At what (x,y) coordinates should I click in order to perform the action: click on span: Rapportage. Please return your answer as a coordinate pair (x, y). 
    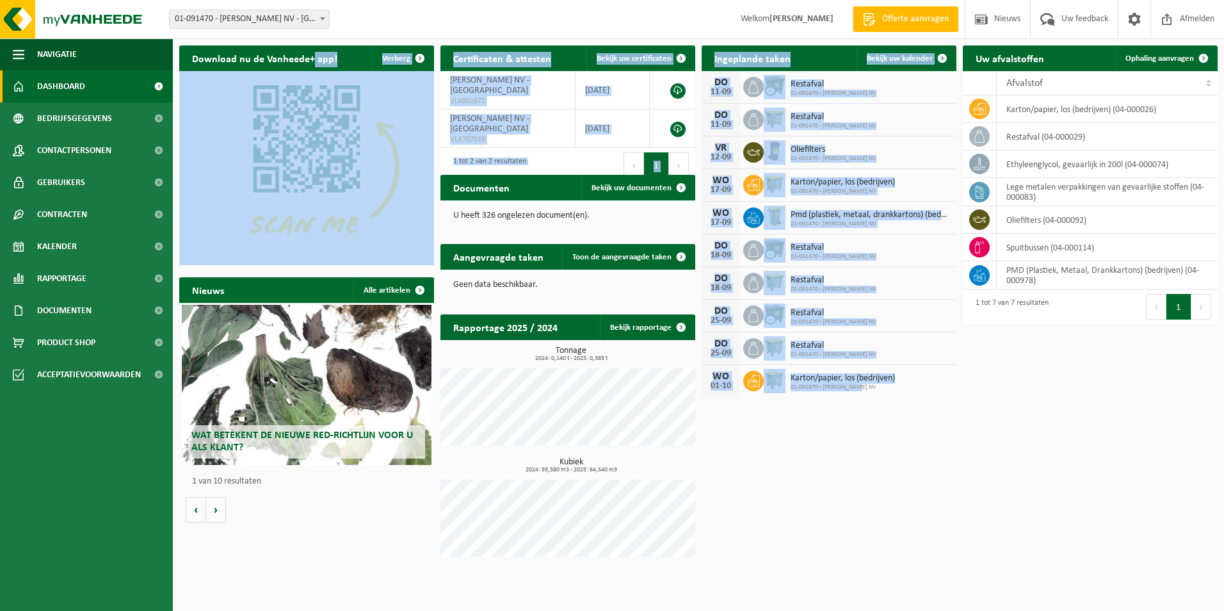
    Looking at the image, I should click on (61, 278).